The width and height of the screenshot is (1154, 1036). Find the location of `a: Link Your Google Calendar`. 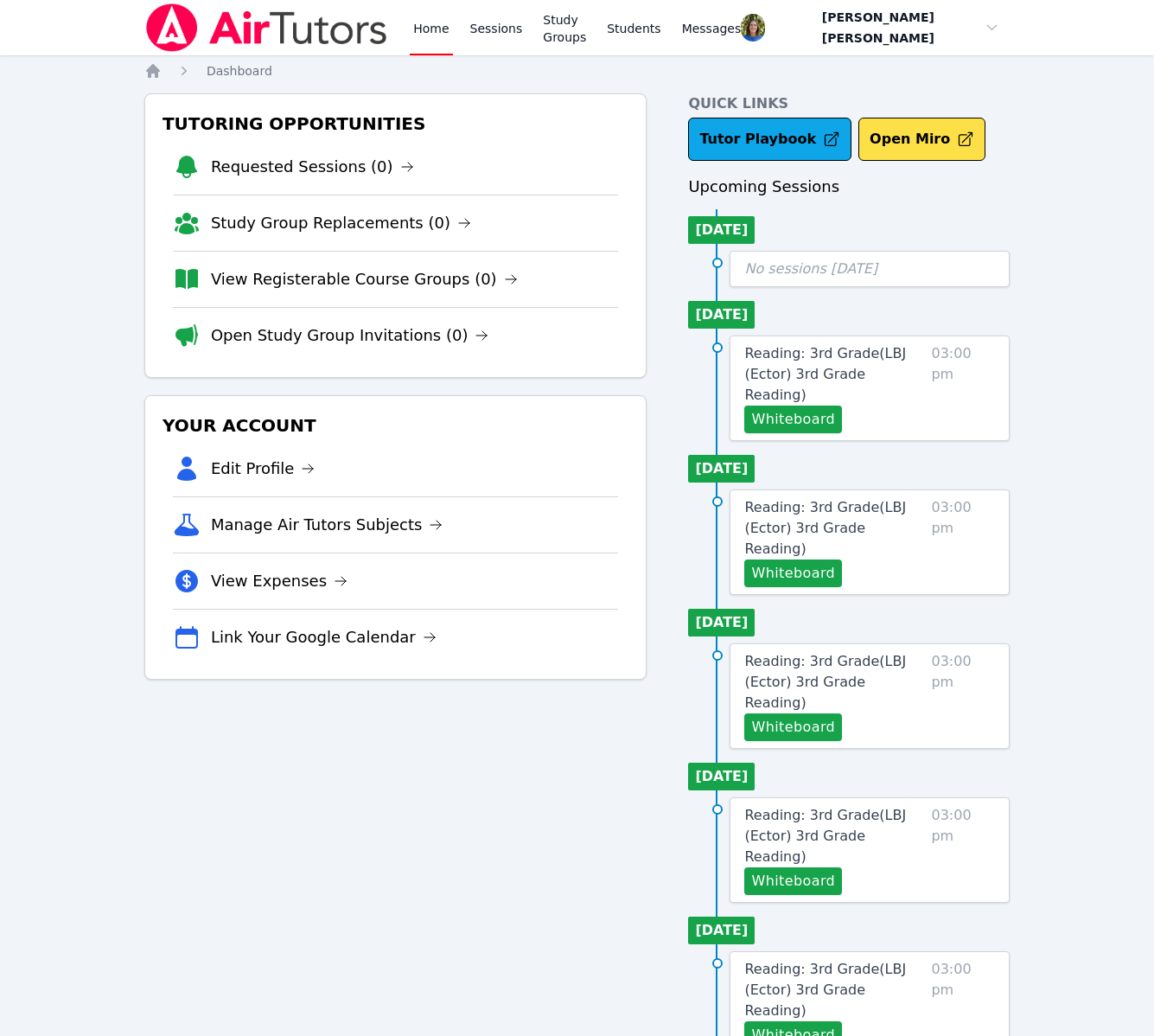

a: Link Your Google Calendar is located at coordinates (323, 637).